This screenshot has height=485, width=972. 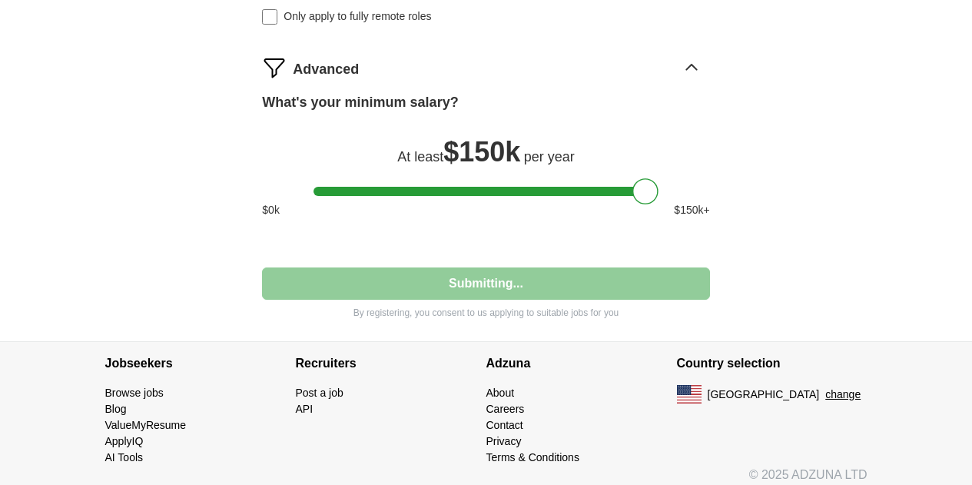 I want to click on span: Advanced, so click(x=326, y=69).